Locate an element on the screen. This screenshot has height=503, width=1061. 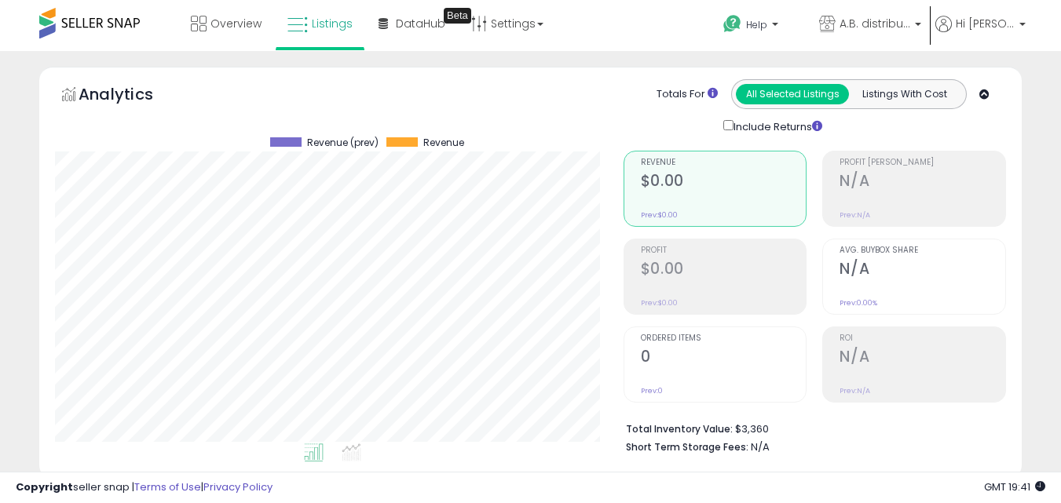
h5: Analytics is located at coordinates (131, 96).